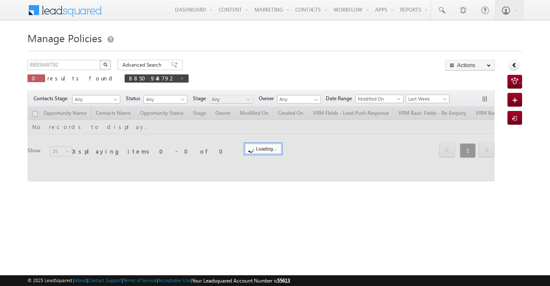  Describe the element at coordinates (36, 78) in the screenshot. I see `span: 0` at that location.